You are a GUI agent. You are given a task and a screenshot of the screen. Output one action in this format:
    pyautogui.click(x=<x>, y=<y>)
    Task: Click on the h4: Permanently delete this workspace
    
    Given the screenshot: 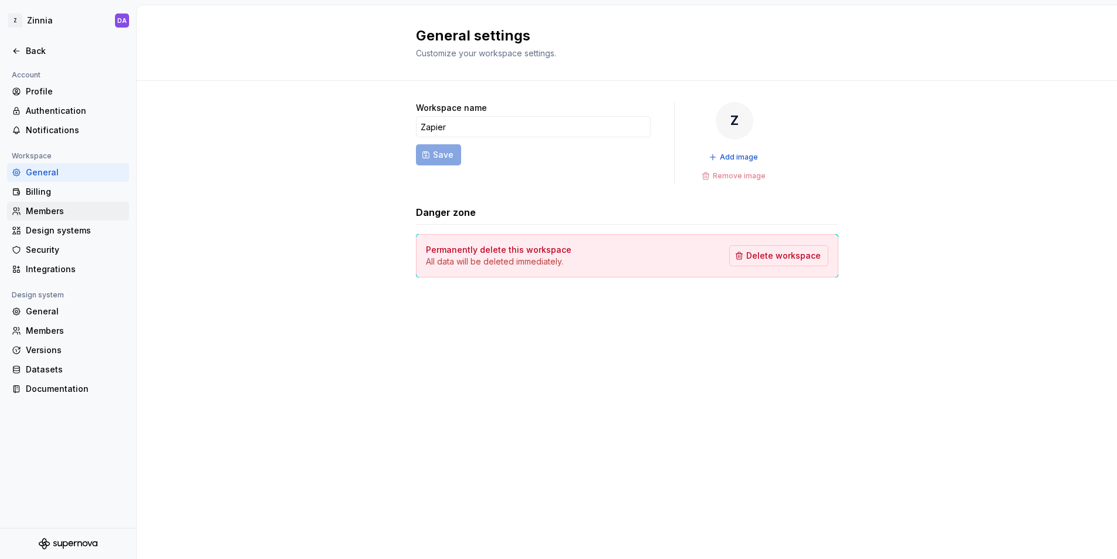 What is the action you would take?
    pyautogui.click(x=499, y=250)
    